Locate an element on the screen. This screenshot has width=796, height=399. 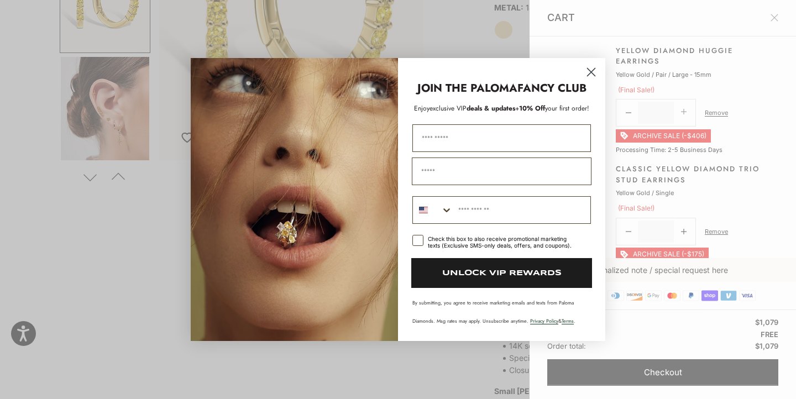
input: Phone Number is located at coordinates (521, 210).